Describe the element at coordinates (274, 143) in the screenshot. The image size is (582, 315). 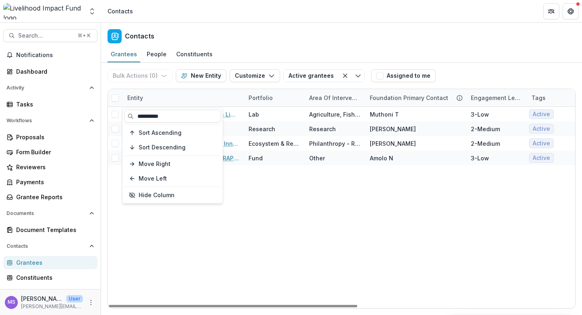
I see `div: Ecosystem & Regrantors` at that location.